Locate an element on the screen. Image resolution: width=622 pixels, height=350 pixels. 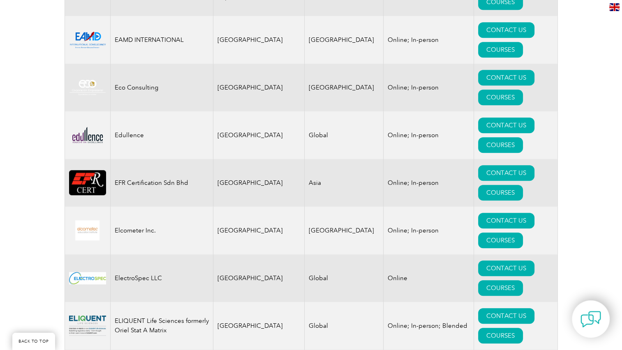
img: 5625bac0-7d19-eb11-a813-000d3ae11abd-logo.png is located at coordinates (88, 183).